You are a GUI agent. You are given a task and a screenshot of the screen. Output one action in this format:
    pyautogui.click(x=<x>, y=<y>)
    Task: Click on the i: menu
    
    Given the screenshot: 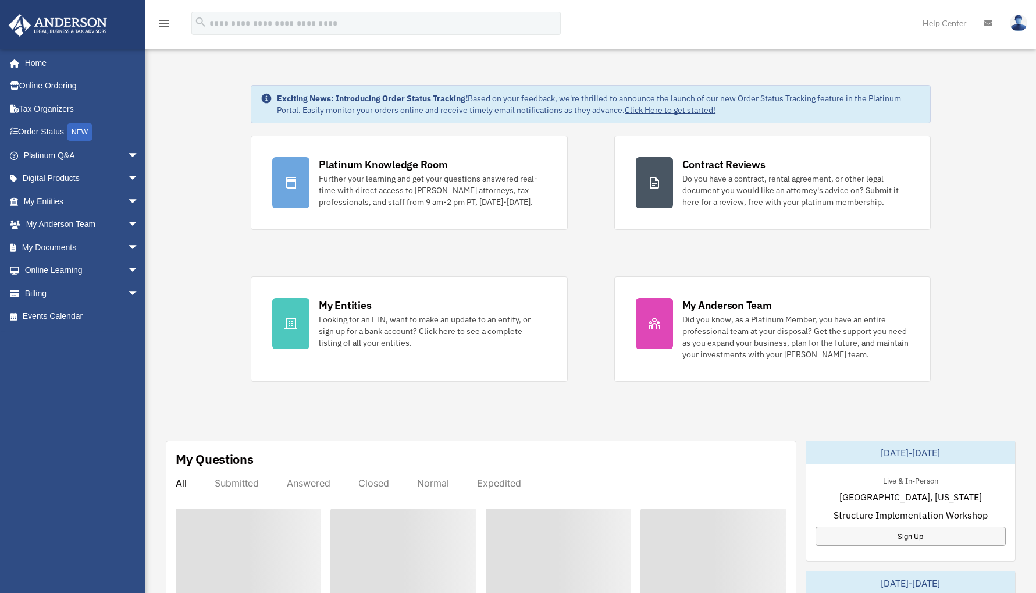 What is the action you would take?
    pyautogui.click(x=164, y=23)
    